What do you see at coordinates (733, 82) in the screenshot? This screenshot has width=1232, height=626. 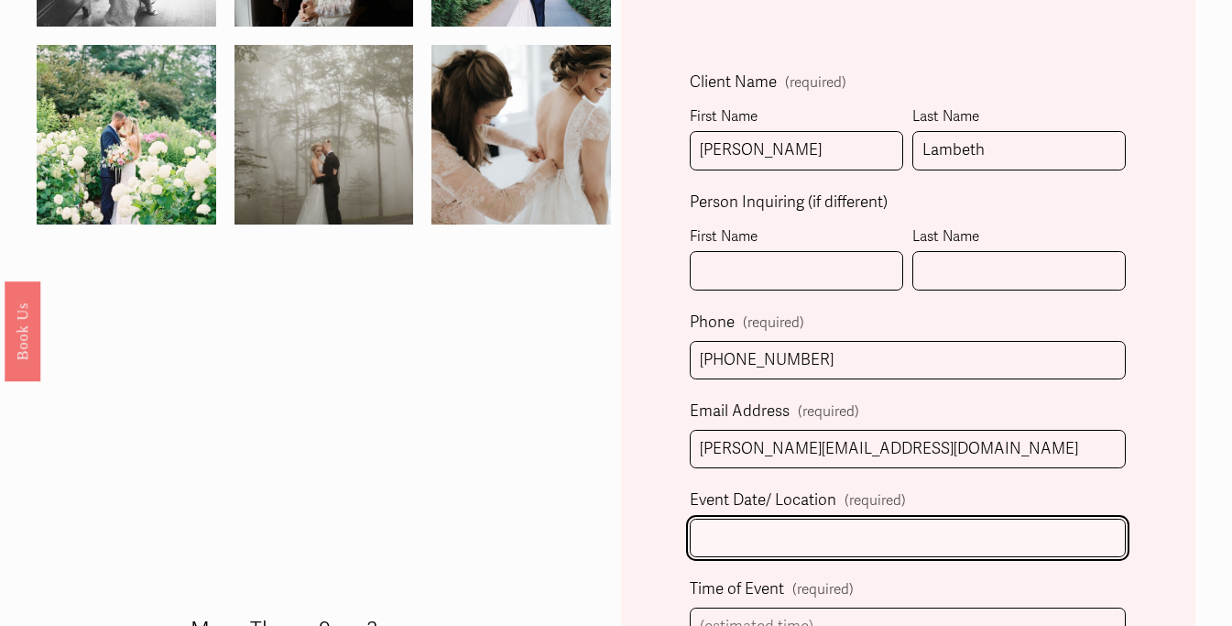 I see `span: Client Name` at bounding box center [733, 82].